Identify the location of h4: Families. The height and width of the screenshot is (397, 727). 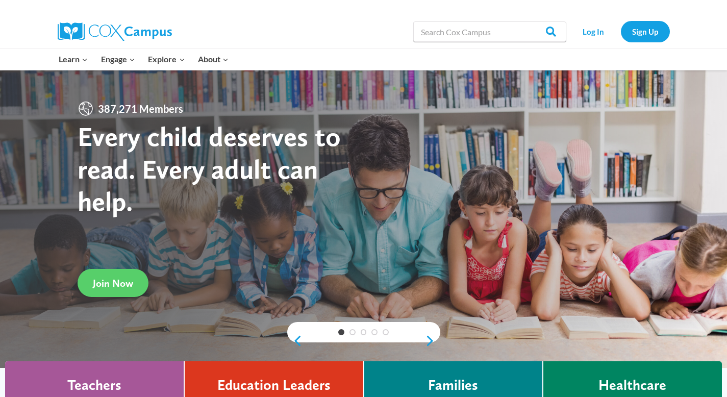
(453, 385).